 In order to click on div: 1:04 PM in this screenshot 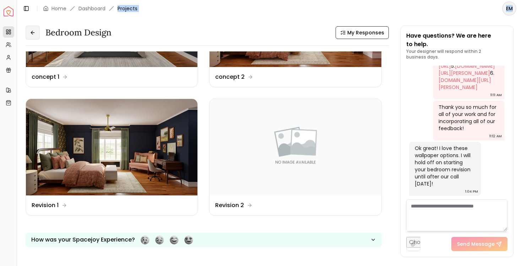, I will do `click(472, 192)`.